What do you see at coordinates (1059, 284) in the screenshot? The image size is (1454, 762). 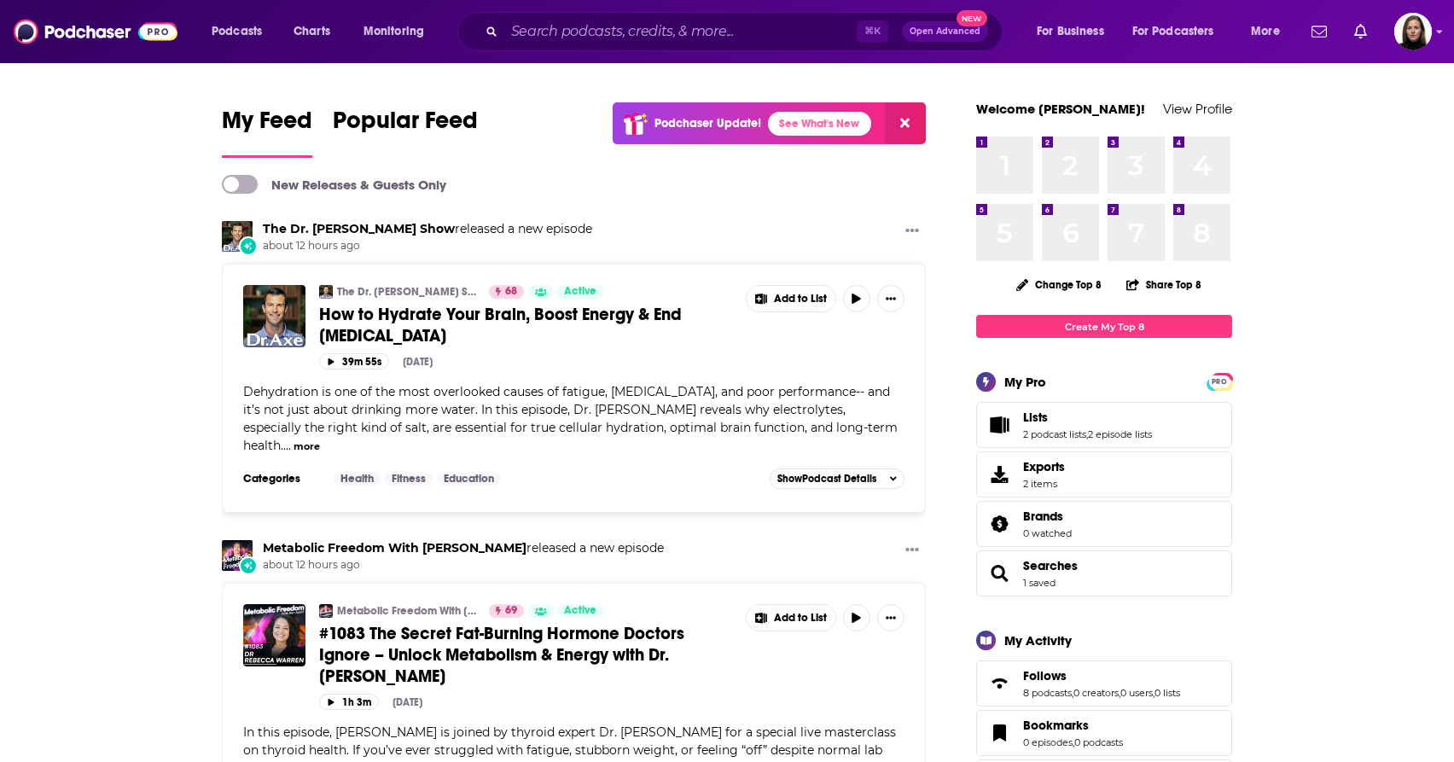 I see `button: Change Top 8` at bounding box center [1059, 284].